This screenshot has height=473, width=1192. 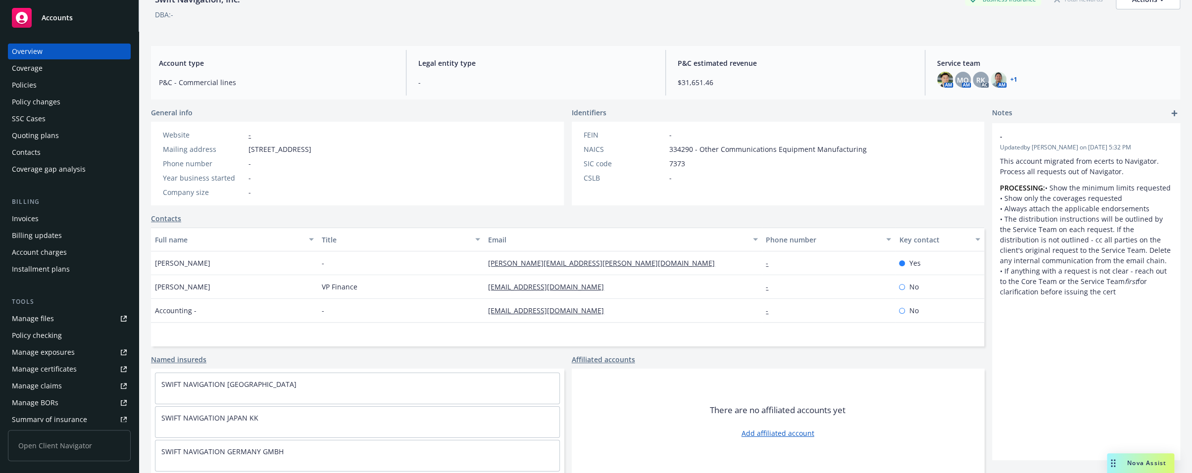 What do you see at coordinates (69, 353) in the screenshot?
I see `span: Manage exposures` at bounding box center [69, 353].